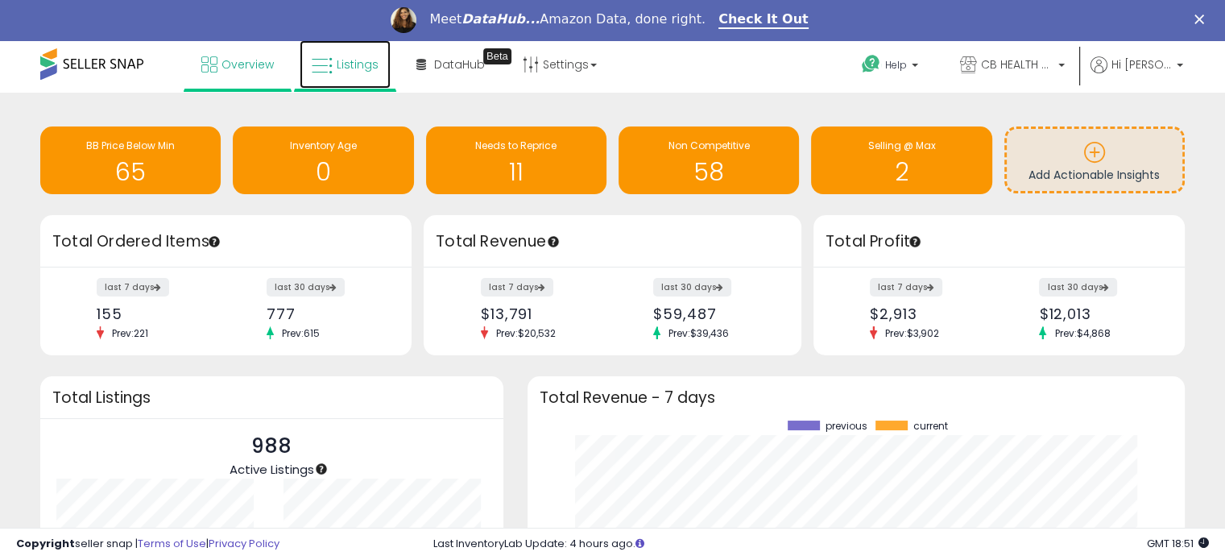  Describe the element at coordinates (271, 446) in the screenshot. I see `p: 988` at that location.